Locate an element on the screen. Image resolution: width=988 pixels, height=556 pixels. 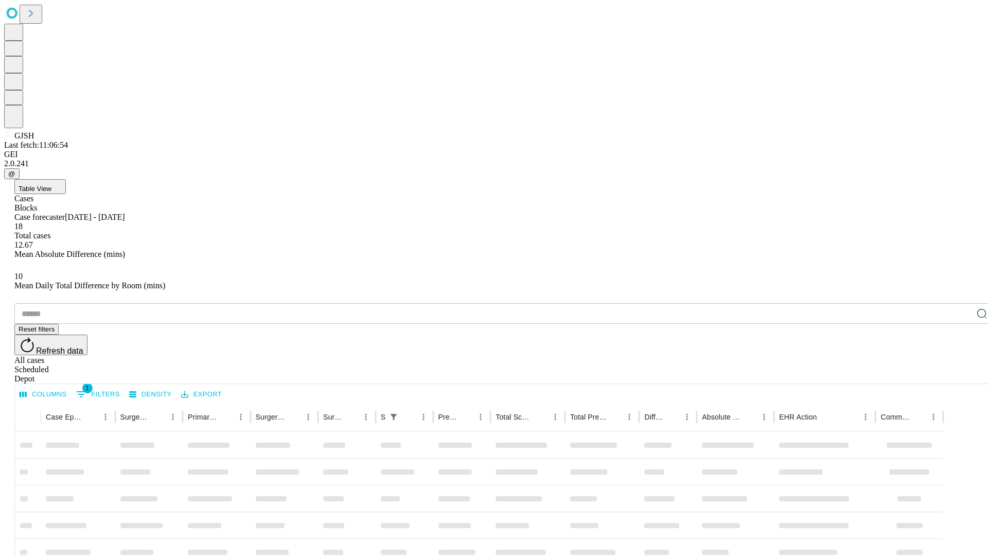
div: 2.0.241 is located at coordinates (494, 164).